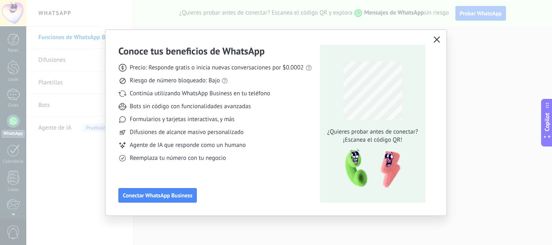 The height and width of the screenshot is (245, 552). What do you see at coordinates (182, 120) in the screenshot?
I see `span: Formularios y tarjetas interactivas, y más` at bounding box center [182, 120].